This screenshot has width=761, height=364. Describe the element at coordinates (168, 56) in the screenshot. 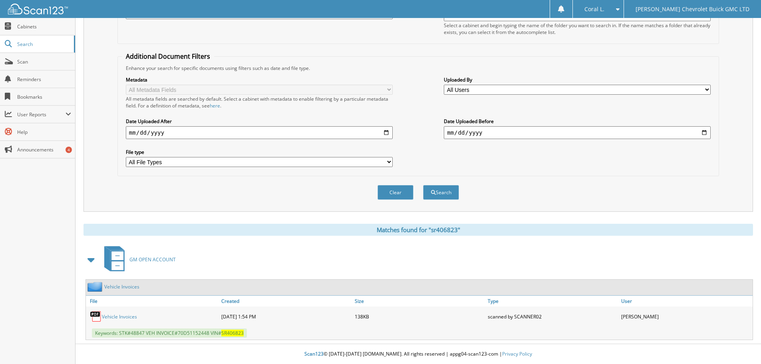

I see `legend: Additional Document Filters` at that location.